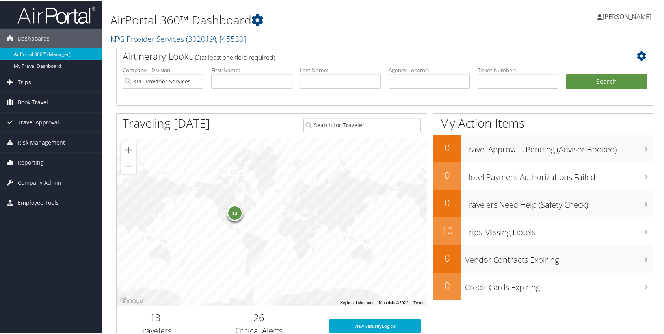 The width and height of the screenshot is (664, 334). What do you see at coordinates (559, 285) in the screenshot?
I see `h3: Credit Cards Expiring` at bounding box center [559, 285].